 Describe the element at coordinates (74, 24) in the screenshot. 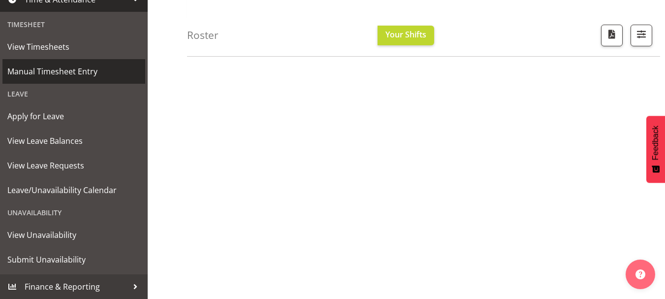

I see `div: Timesheet` at that location.